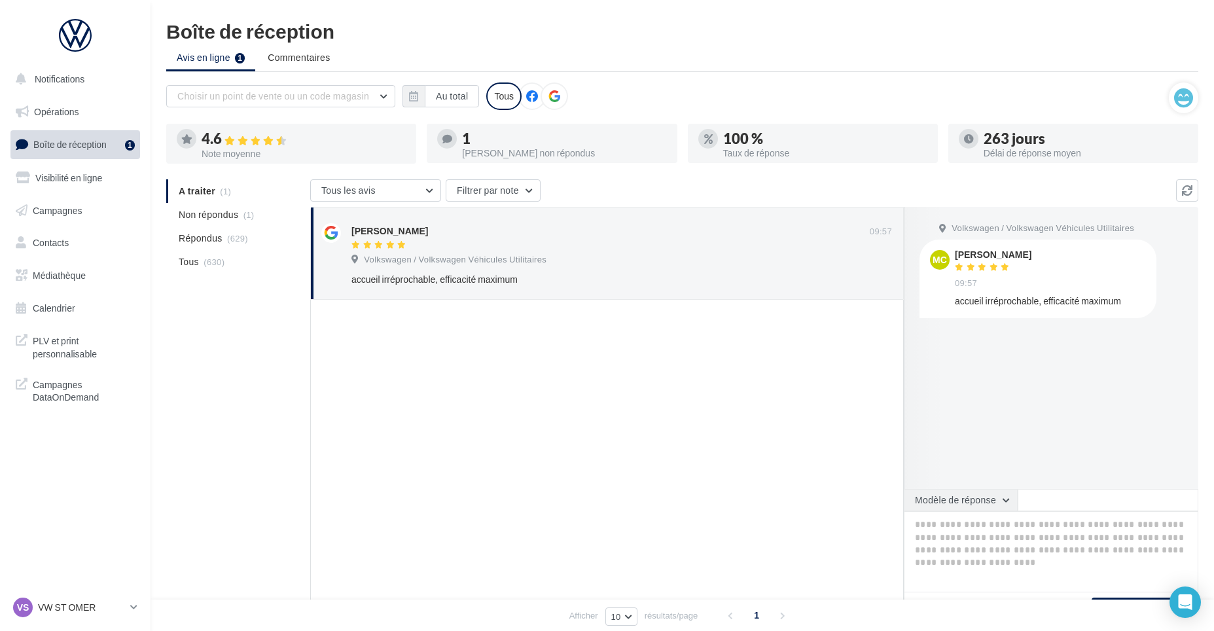  Describe the element at coordinates (69, 177) in the screenshot. I see `span: Visibilité en ligne` at that location.